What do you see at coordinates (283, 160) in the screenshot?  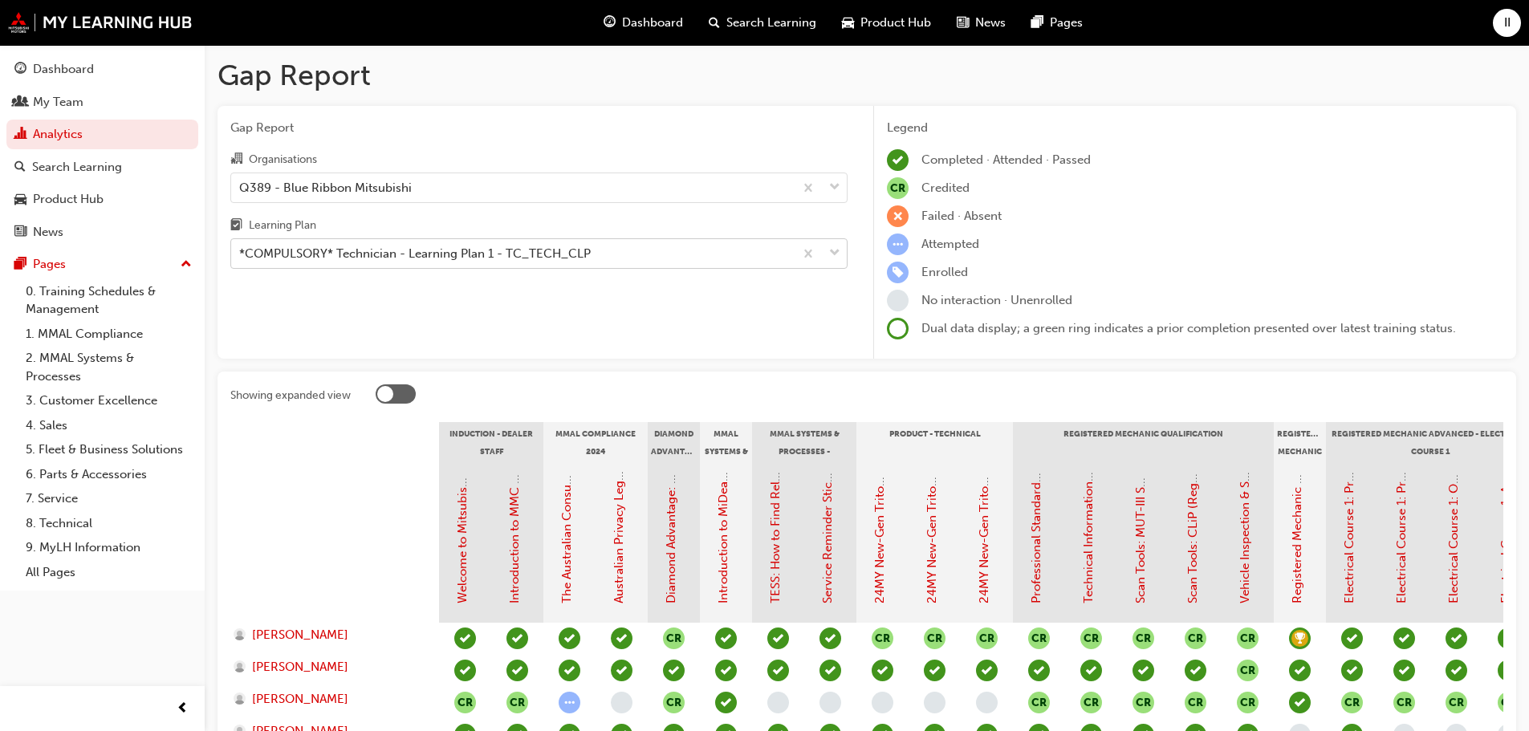 I see `div: Organisations` at bounding box center [283, 160].